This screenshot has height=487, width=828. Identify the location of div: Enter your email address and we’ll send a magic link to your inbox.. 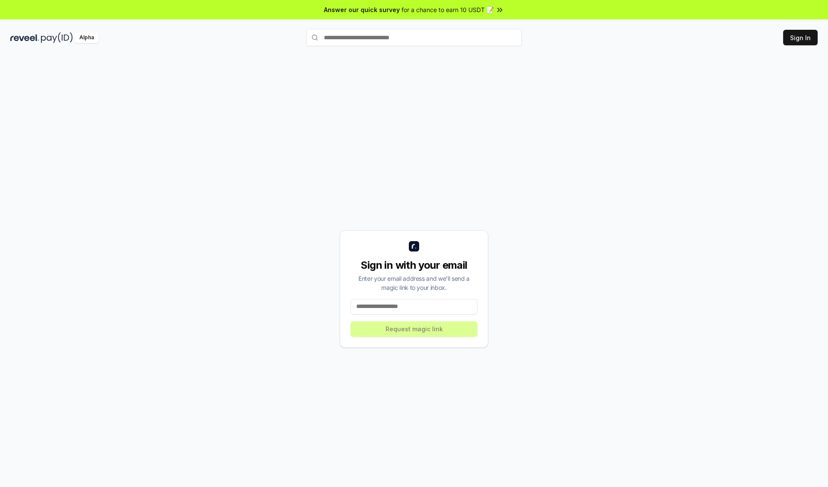
(414, 283).